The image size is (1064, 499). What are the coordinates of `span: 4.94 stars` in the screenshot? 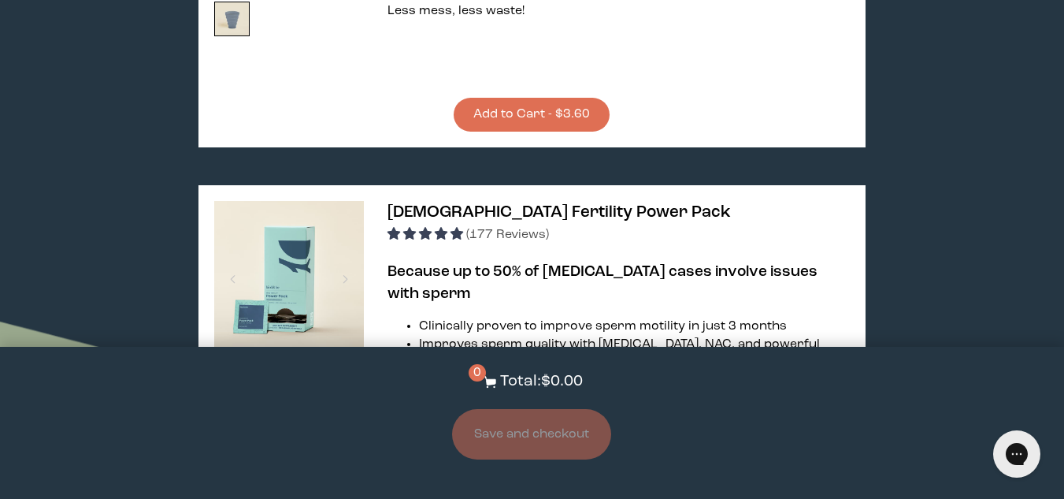 It's located at (427, 235).